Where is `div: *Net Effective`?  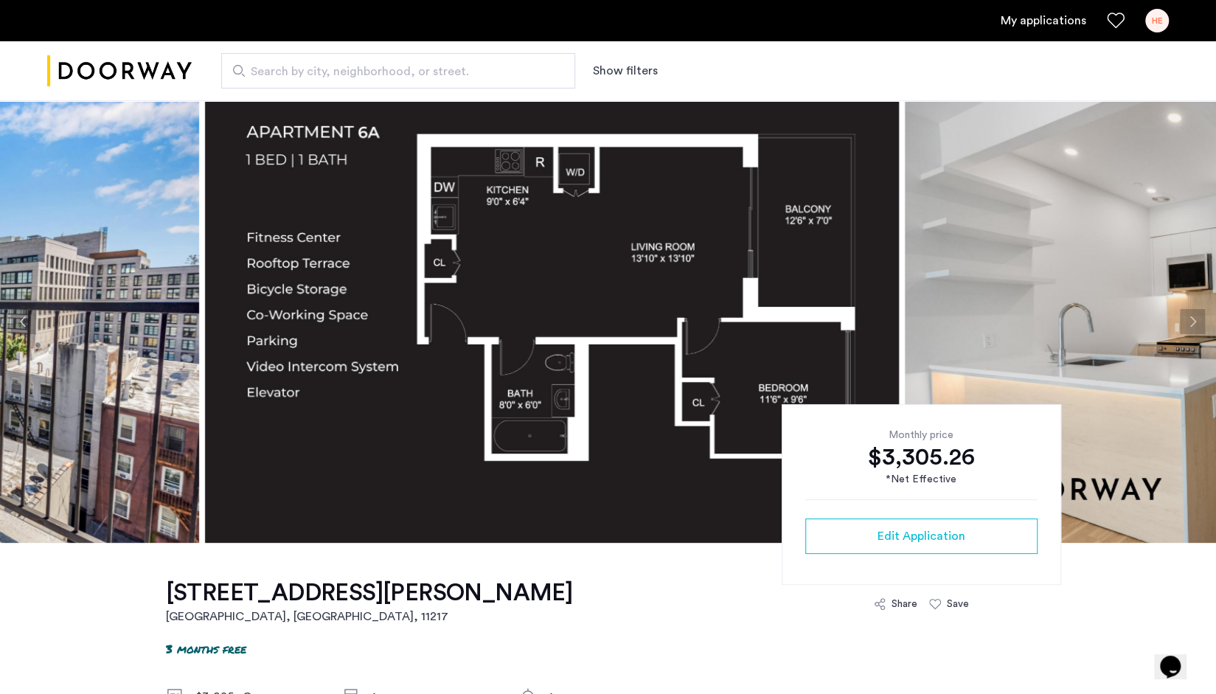 div: *Net Effective is located at coordinates (921, 479).